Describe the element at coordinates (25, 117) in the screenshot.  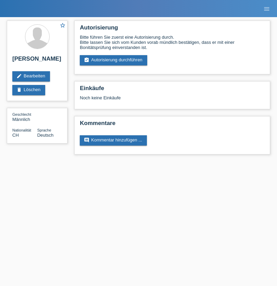
I see `div: Männlich` at that location.